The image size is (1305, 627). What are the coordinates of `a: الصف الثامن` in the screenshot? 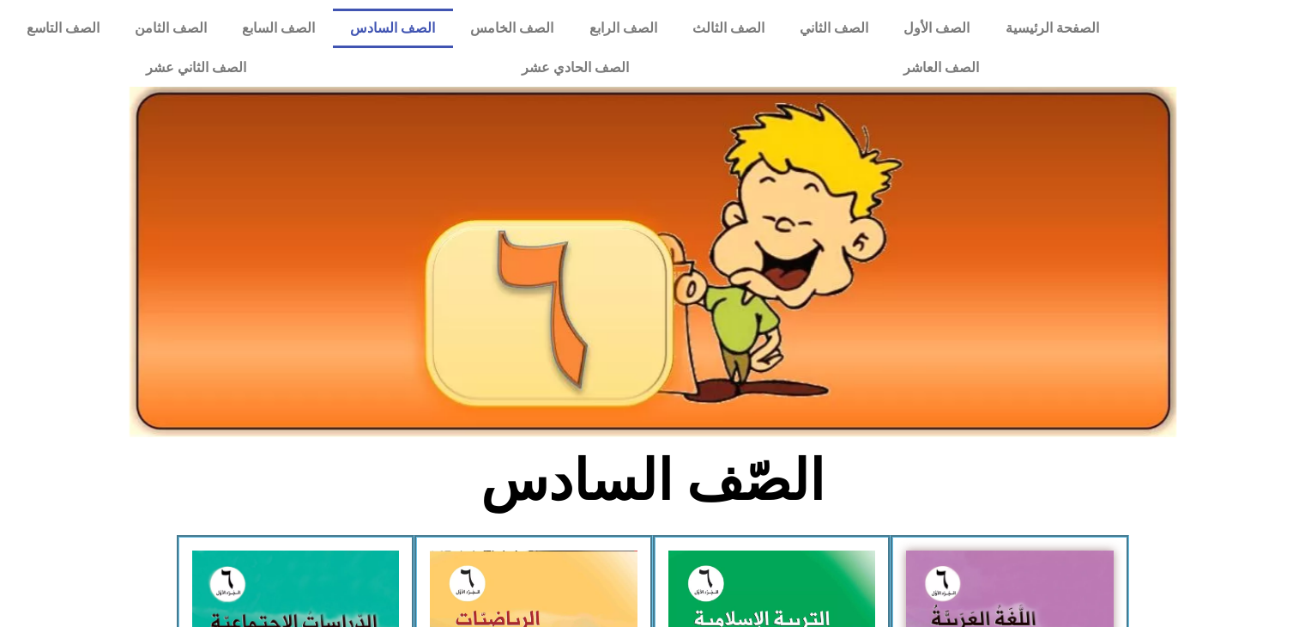 It's located at (170, 28).